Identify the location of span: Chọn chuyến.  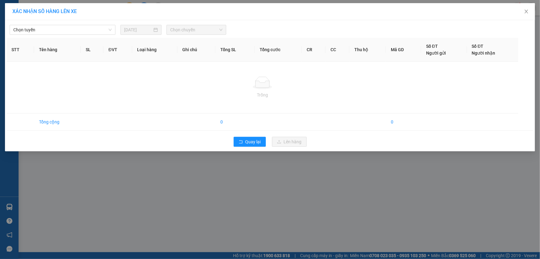
(196, 30).